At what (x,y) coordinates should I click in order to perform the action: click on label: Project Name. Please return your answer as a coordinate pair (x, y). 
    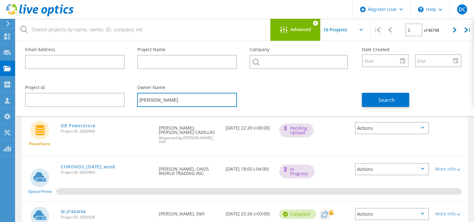
    Looking at the image, I should click on (187, 49).